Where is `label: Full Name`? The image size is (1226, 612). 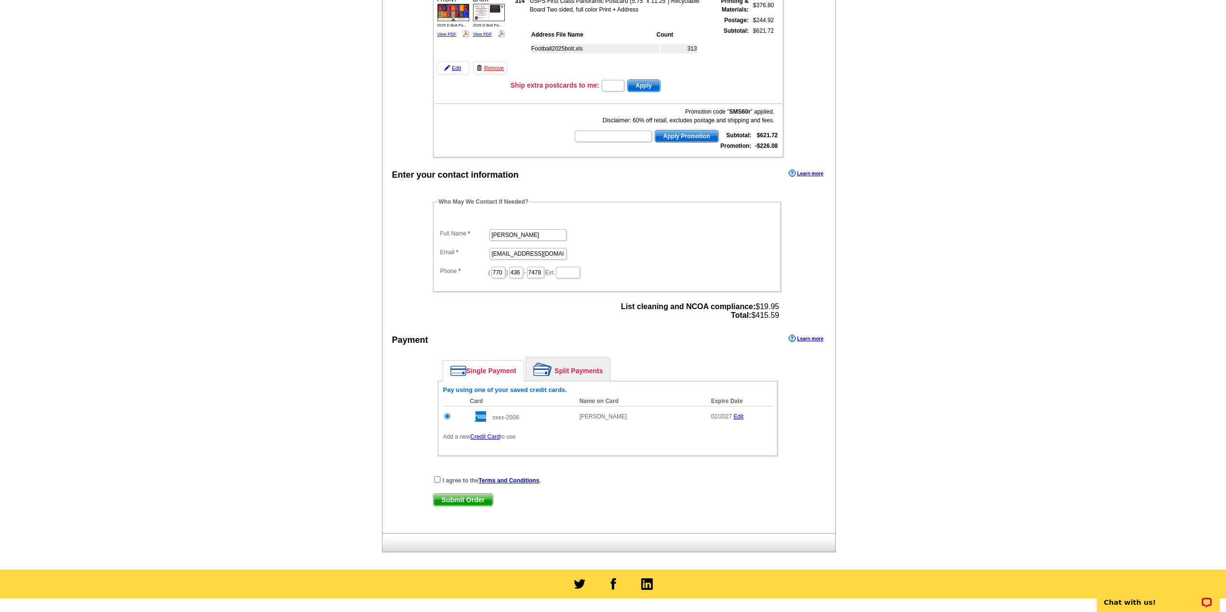
label: Full Name is located at coordinates (464, 234).